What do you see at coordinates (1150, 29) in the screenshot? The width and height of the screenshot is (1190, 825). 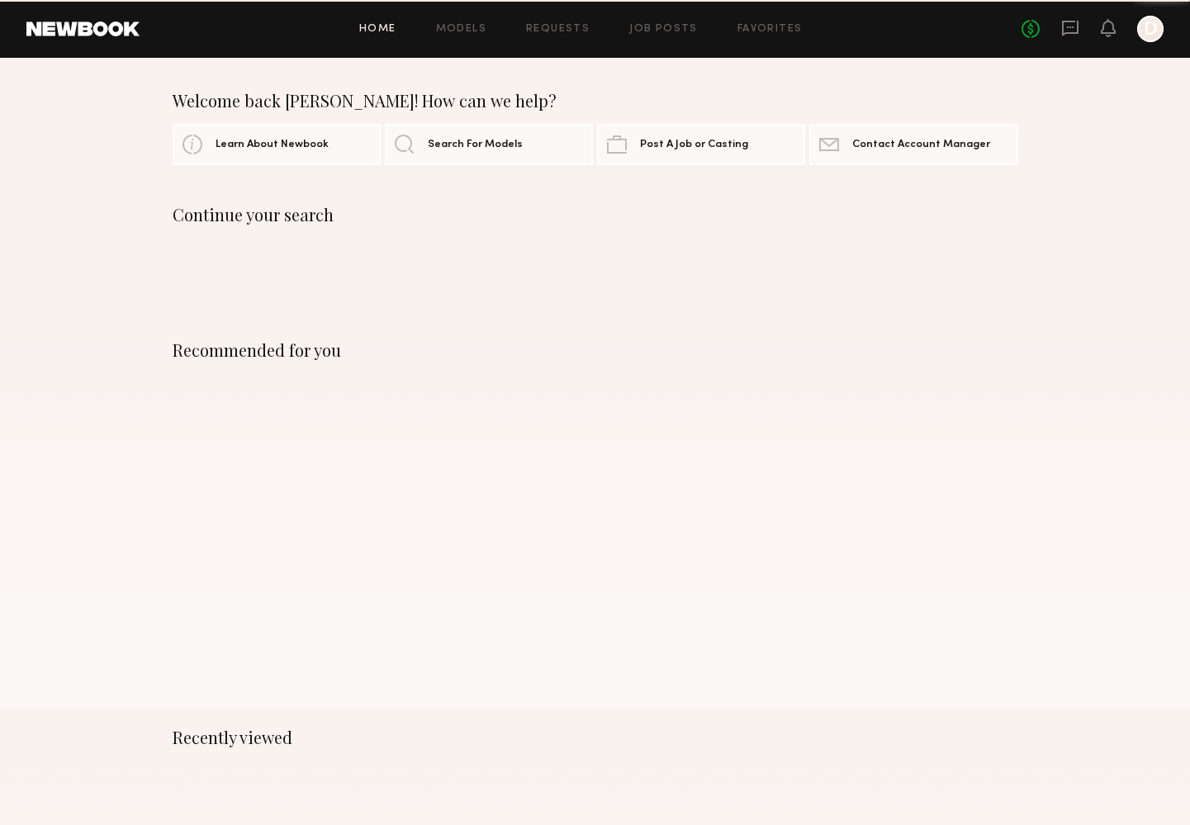 I see `a: D` at bounding box center [1150, 29].